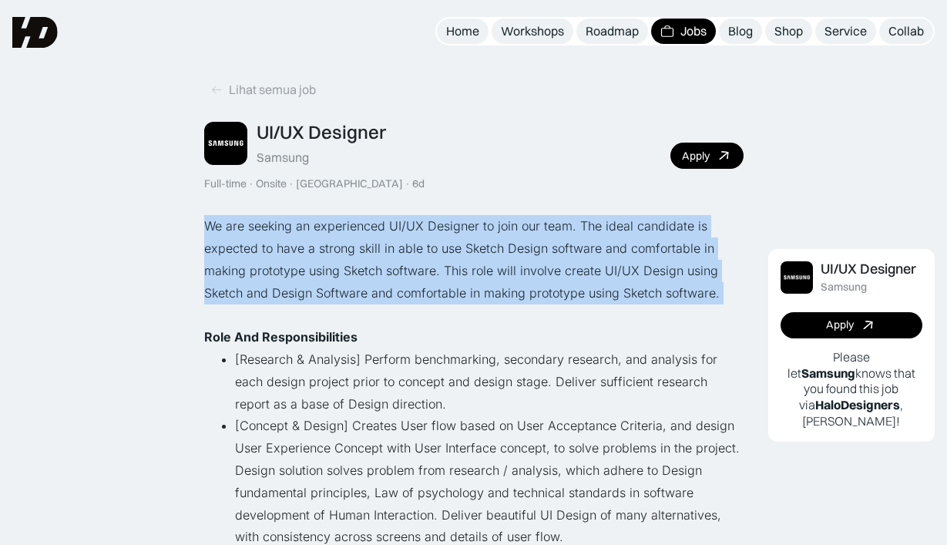 The image size is (947, 545). What do you see at coordinates (489, 382) in the screenshot?
I see `li: [Research & Analysis] Perform benchmarking, secondary research, and analysis for each design proj...` at bounding box center [489, 382].